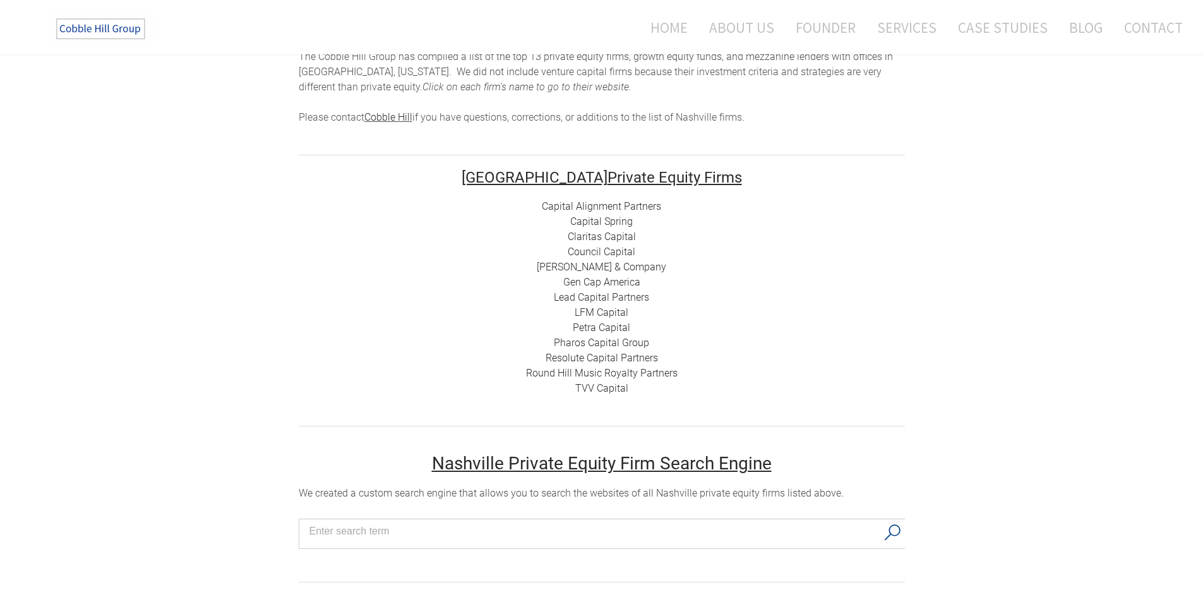 The image size is (1203, 597). Describe the element at coordinates (601, 206) in the screenshot. I see `a: Capital Alignment Partners` at that location.